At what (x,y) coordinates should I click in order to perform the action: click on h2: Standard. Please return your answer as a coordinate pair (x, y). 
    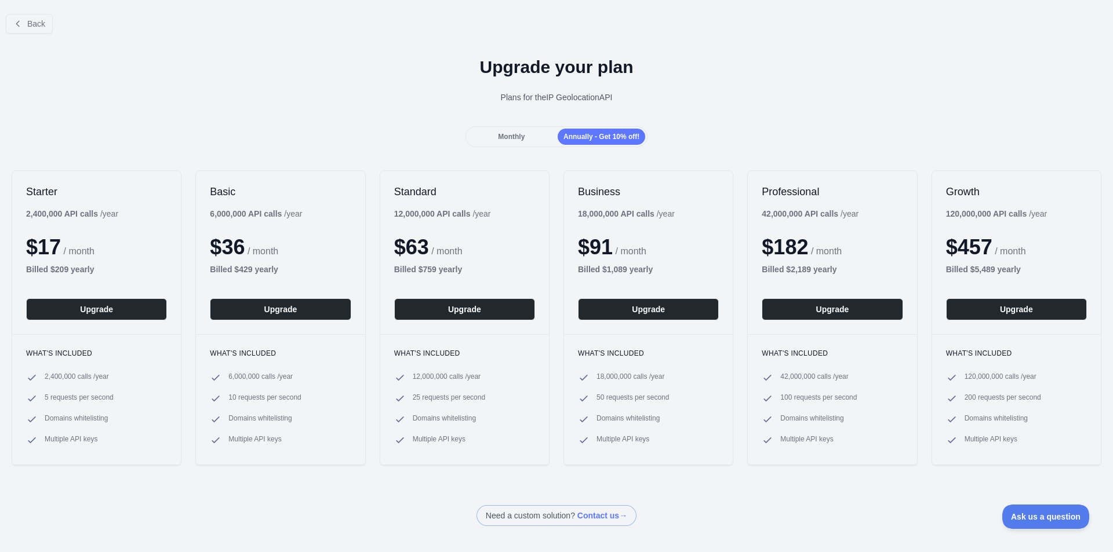
    Looking at the image, I should click on (464, 192).